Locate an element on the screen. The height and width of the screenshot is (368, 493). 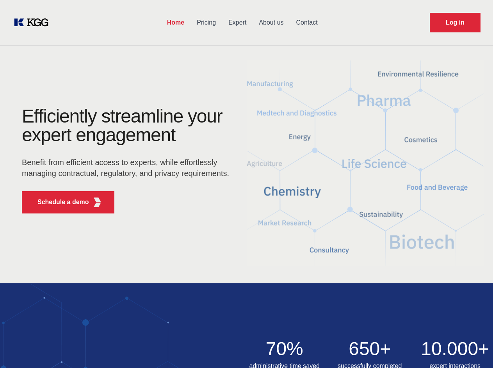
a: KOL Knowledge Platform: Talk to Key External Experts (KEE) is located at coordinates (34, 23).